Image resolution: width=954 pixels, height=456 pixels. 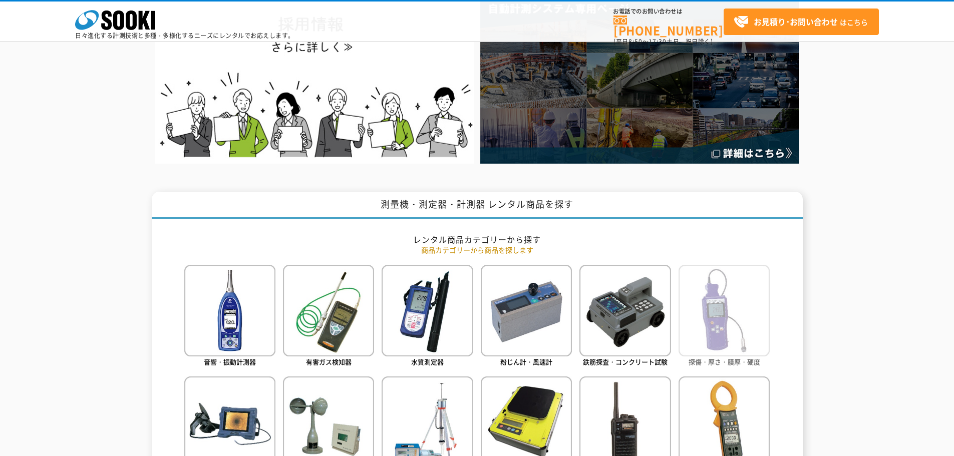 What do you see at coordinates (526, 362) in the screenshot?
I see `span: 粉じん計・風速計` at bounding box center [526, 362].